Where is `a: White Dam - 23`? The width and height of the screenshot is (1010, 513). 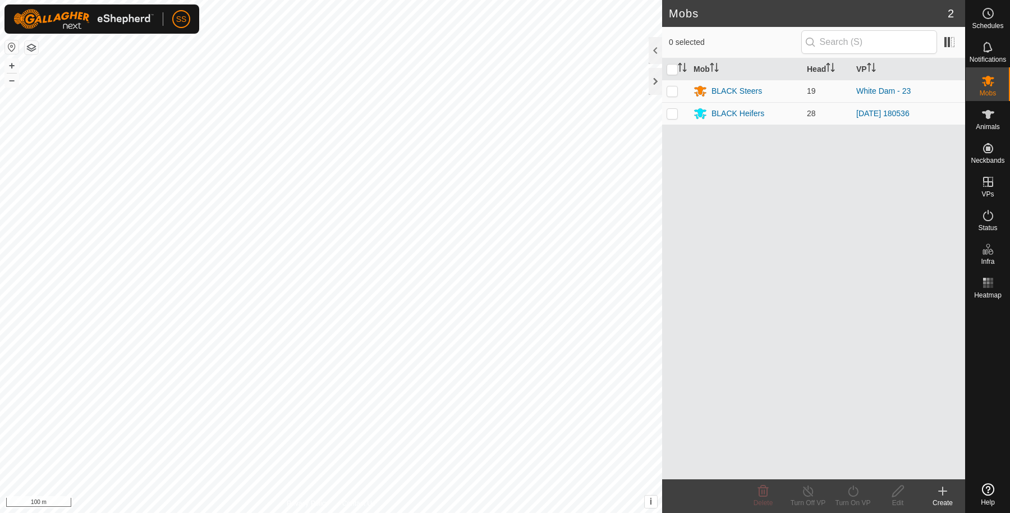 a: White Dam - 23 is located at coordinates (884, 91).